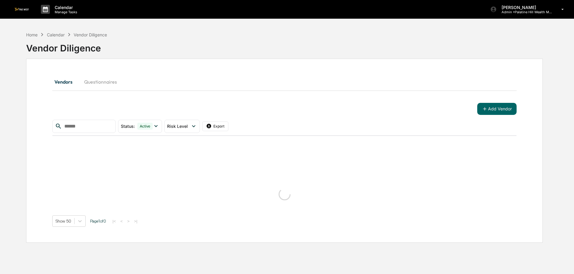 This screenshot has width=574, height=274. Describe the element at coordinates (215, 126) in the screenshot. I see `button: Export` at that location.